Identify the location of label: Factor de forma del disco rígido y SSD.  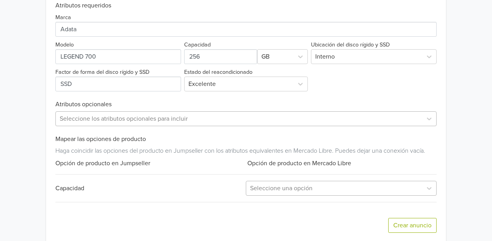
(102, 72).